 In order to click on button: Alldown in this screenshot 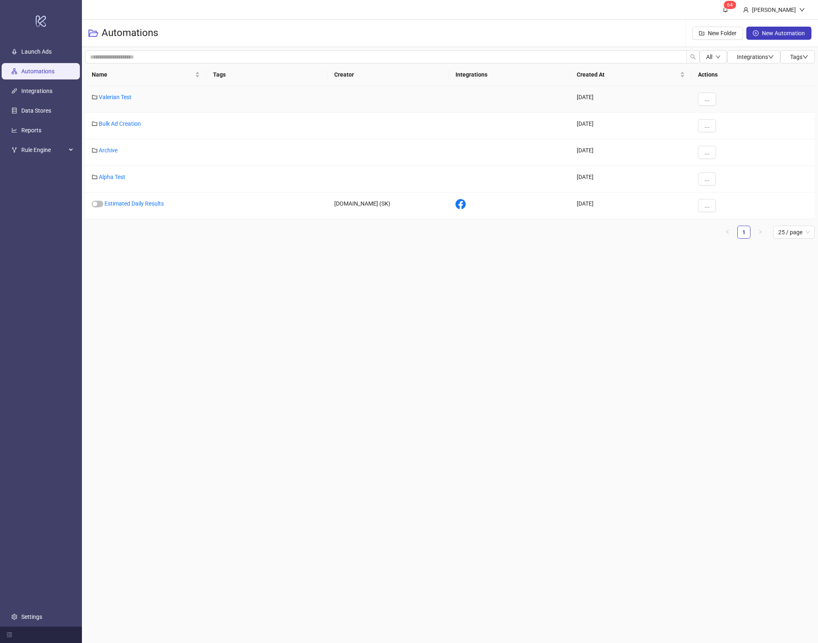, I will do `click(713, 57)`.